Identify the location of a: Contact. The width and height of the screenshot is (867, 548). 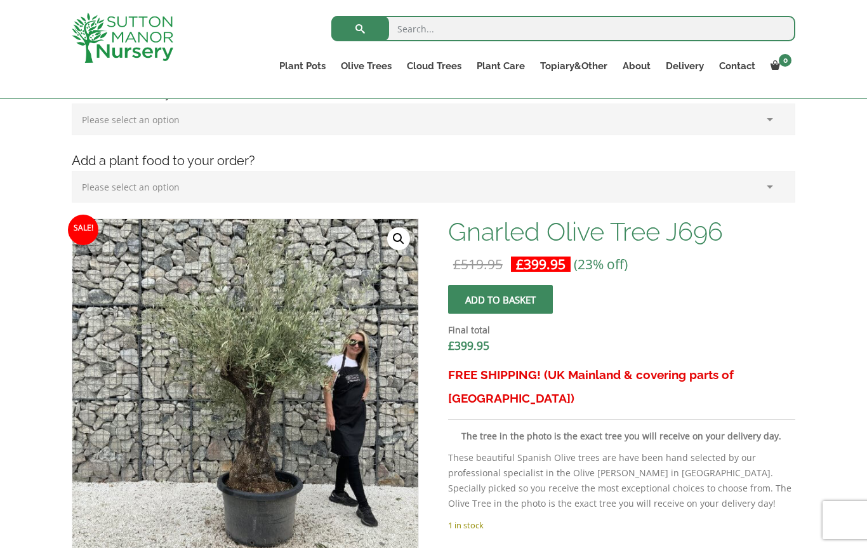
(737, 66).